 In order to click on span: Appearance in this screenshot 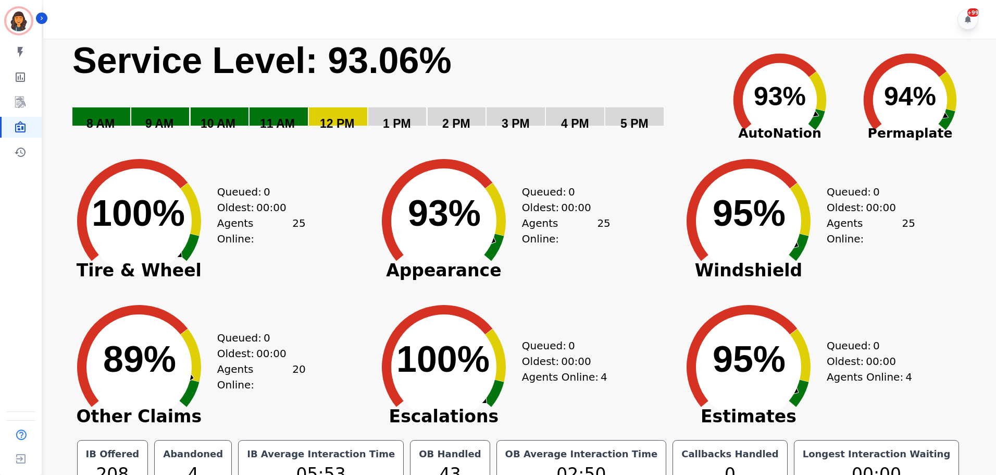, I will do `click(444, 270)`.